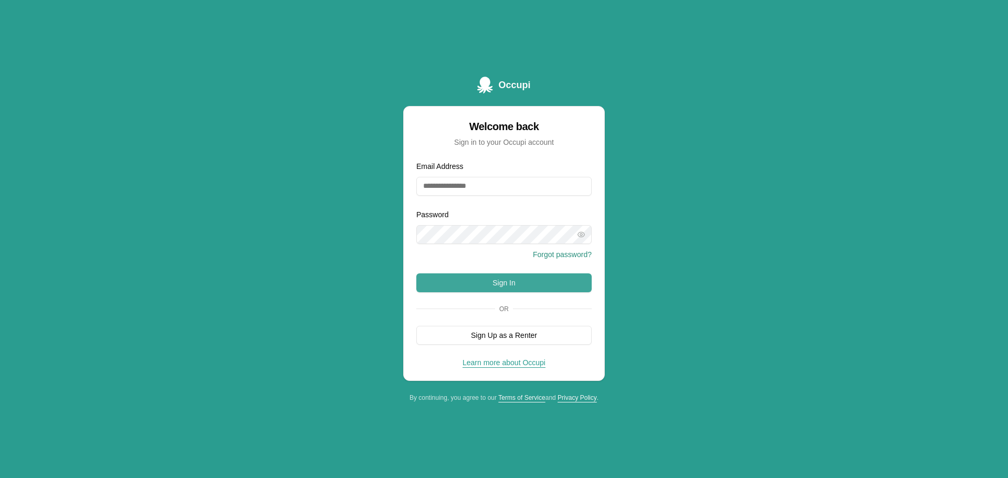  Describe the element at coordinates (503, 85) in the screenshot. I see `a: Occupi` at that location.